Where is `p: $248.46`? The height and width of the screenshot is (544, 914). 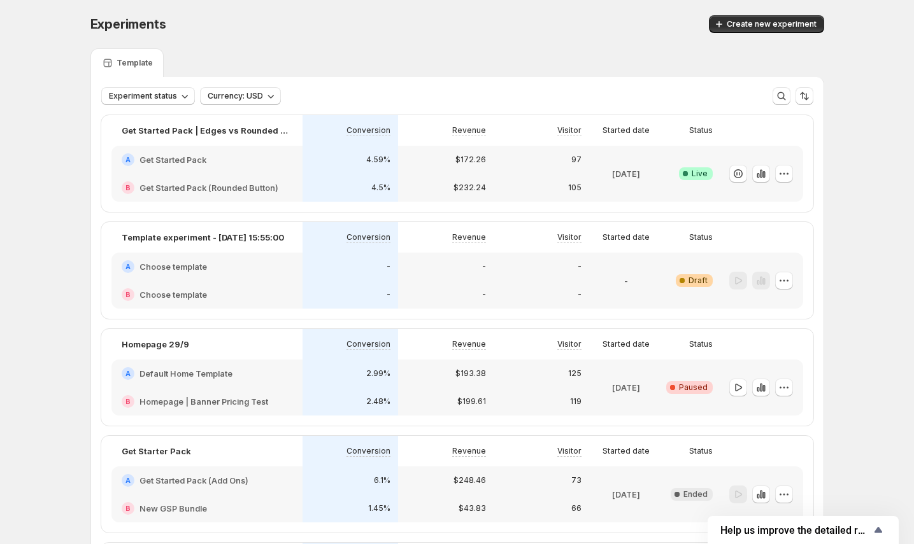
p: $248.46 is located at coordinates (469, 481).